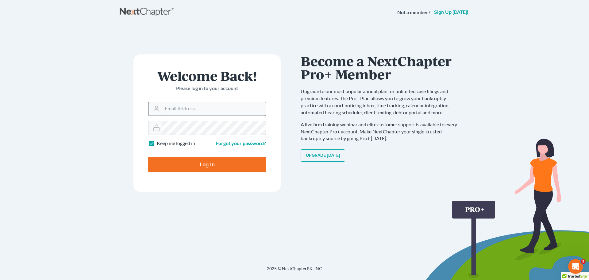 The height and width of the screenshot is (280, 589). I want to click on a: Forgot your password?, so click(241, 143).